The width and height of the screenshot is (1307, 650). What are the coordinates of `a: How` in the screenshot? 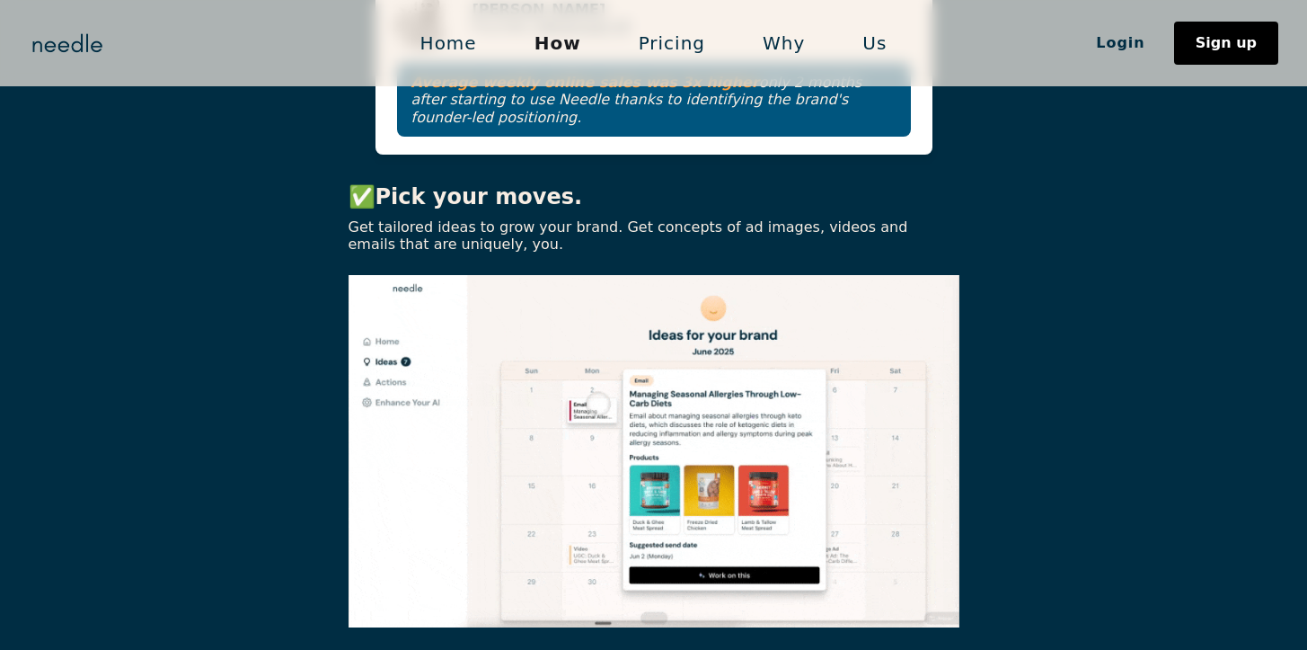 It's located at (558, 43).